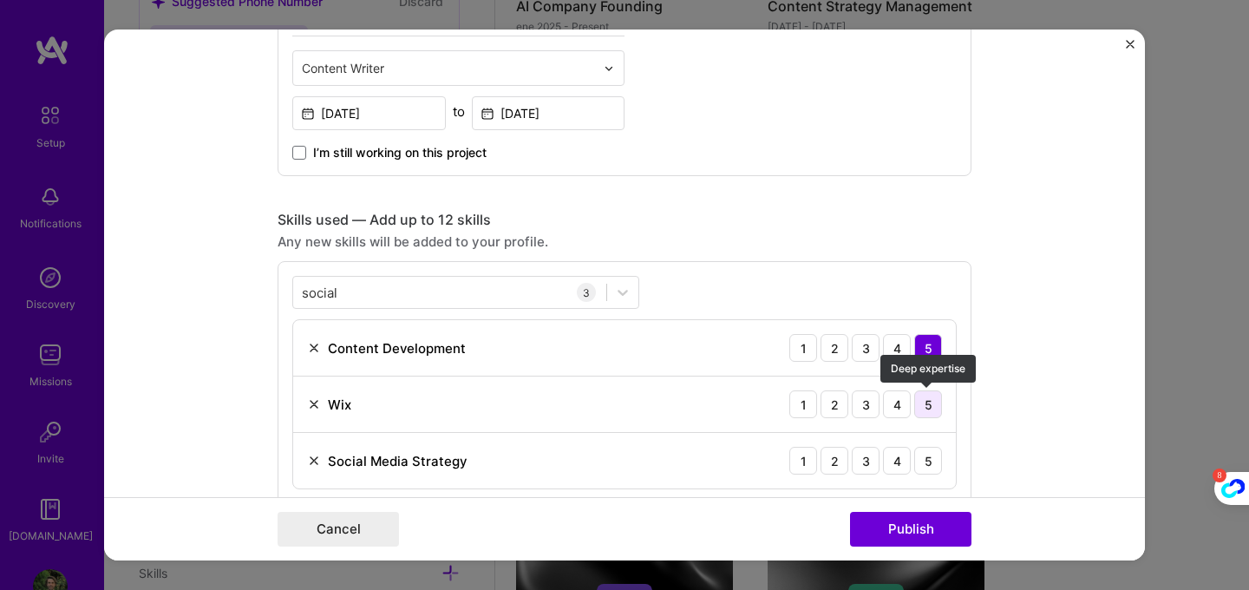  I want to click on div: Content Development, so click(396, 348).